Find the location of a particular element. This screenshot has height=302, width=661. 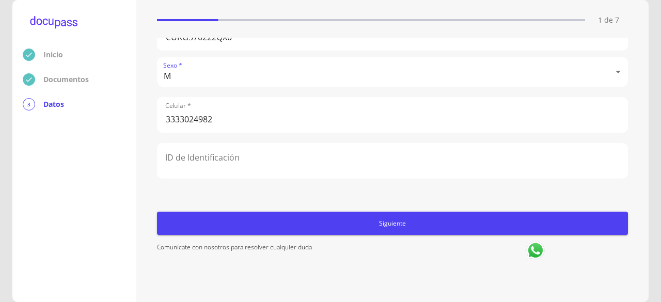

p: Comunícate con nosotros para resolver cualquier duda is located at coordinates (334, 251).